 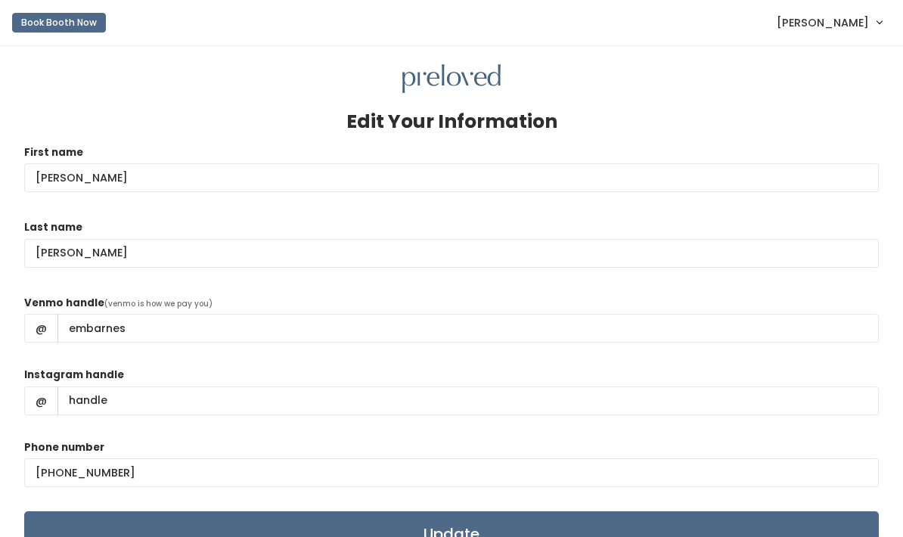 What do you see at coordinates (158, 303) in the screenshot?
I see `span: (venmo is how we pay you)` at bounding box center [158, 303].